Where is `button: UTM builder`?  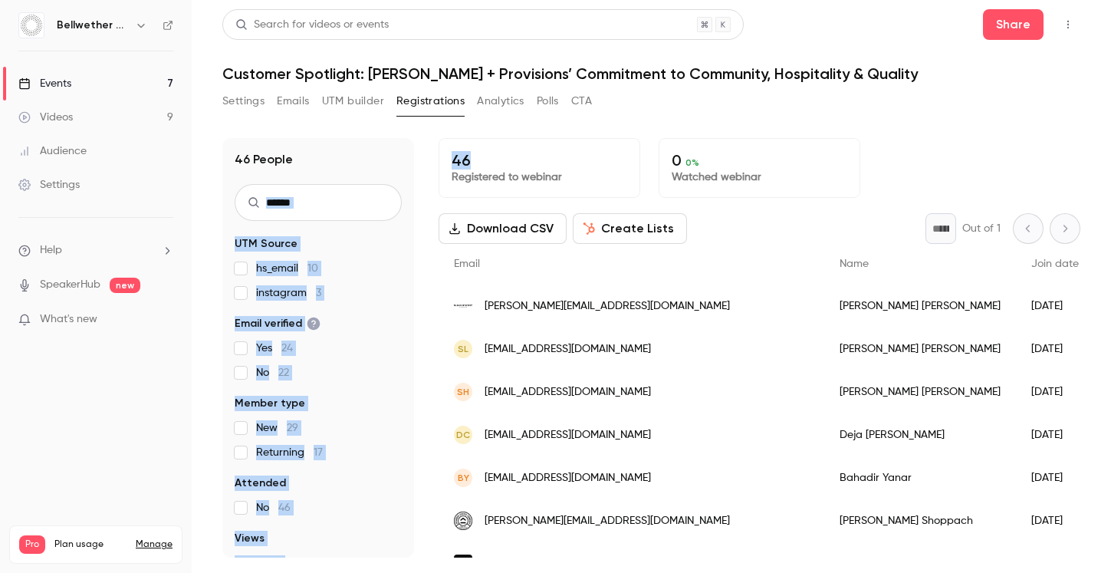 button: UTM builder is located at coordinates (353, 101).